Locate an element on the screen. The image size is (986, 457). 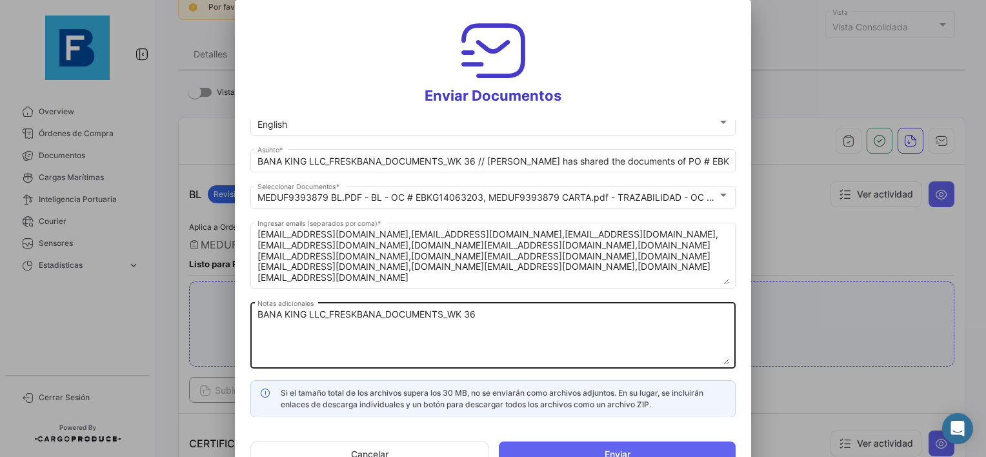
h3: Enviar Documentos is located at coordinates (493, 60).